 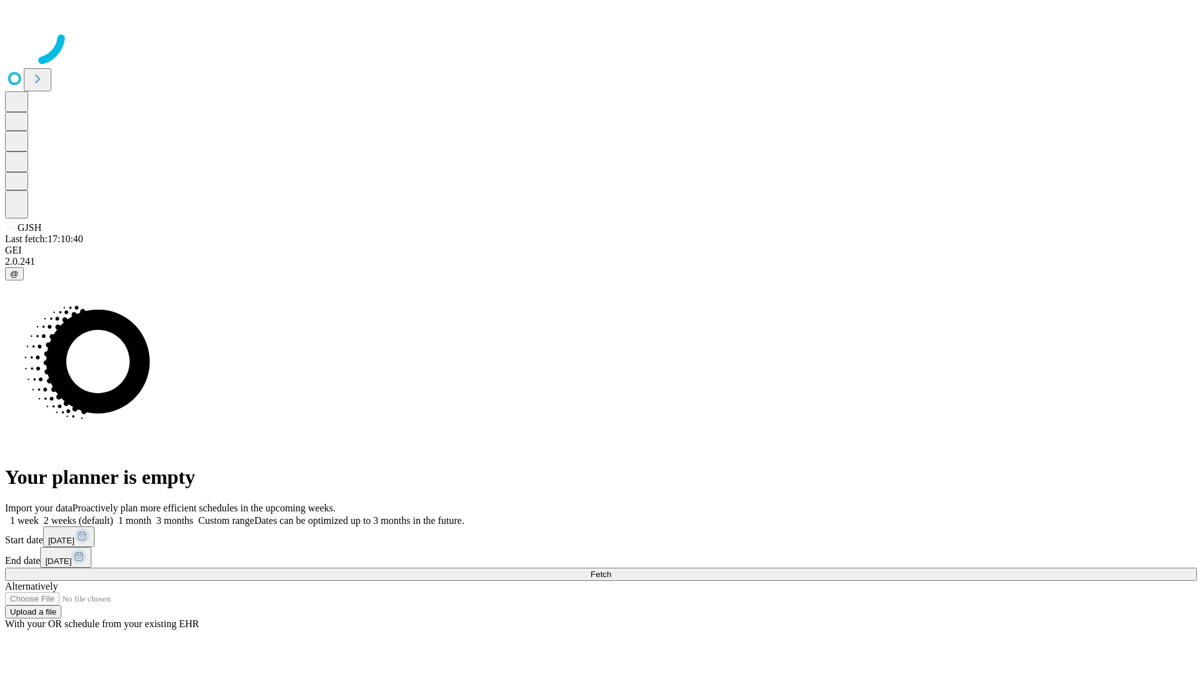 What do you see at coordinates (102, 624) in the screenshot?
I see `span: With your OR schedule from your existing EHR` at bounding box center [102, 624].